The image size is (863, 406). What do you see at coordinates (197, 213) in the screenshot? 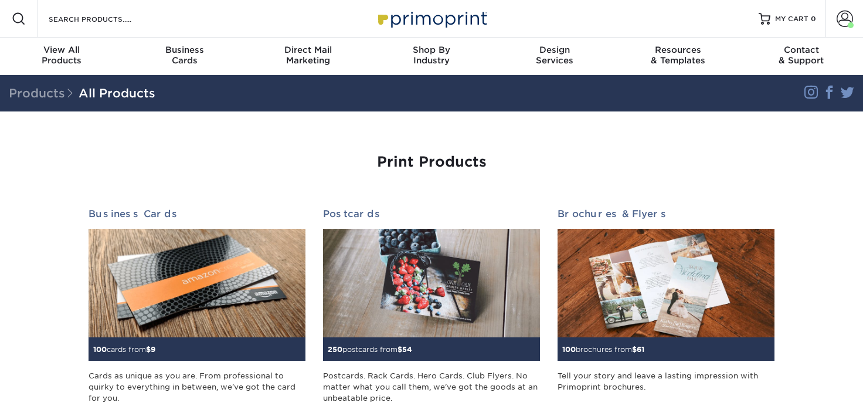
I see `h2: Business Cards` at bounding box center [197, 213].